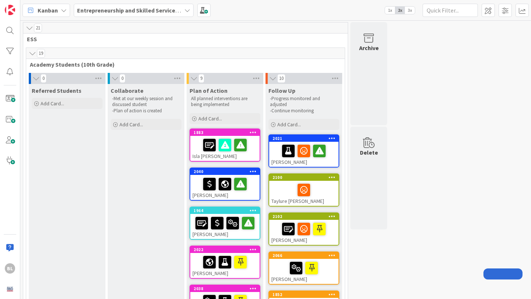 The image size is (531, 299). Describe the element at coordinates (38, 28) in the screenshot. I see `span: 21` at that location.